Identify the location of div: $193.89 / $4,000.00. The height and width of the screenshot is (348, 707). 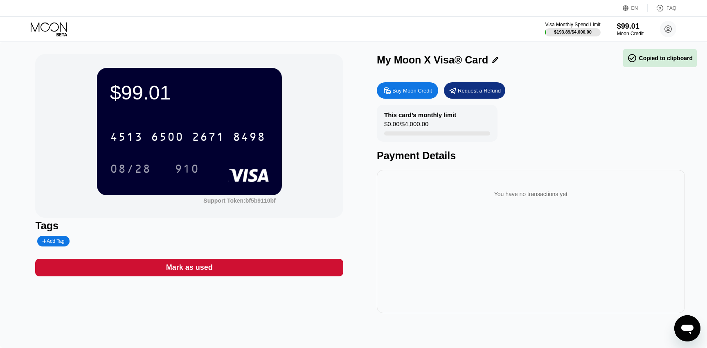
(573, 32).